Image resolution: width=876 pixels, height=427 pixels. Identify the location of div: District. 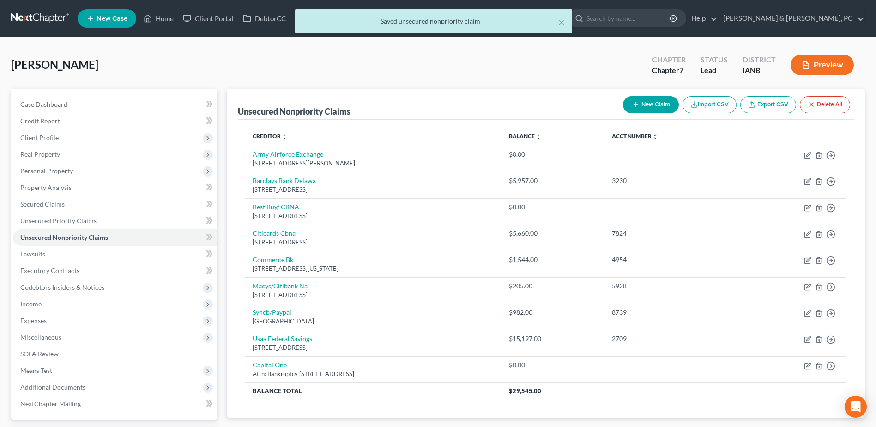
(759, 60).